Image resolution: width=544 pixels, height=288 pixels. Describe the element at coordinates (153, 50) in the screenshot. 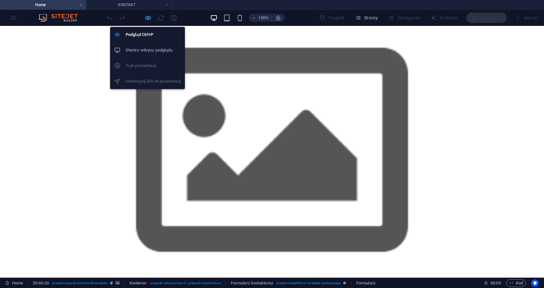

I see `h6: Otwórz witrynę podglądu` at that location.